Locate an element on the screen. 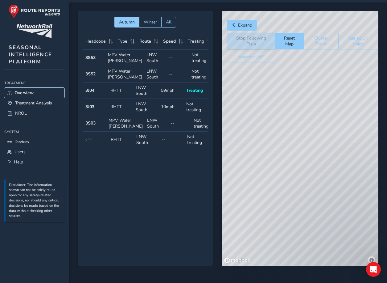 This screenshot has height=283, width=387. span: Autumn is located at coordinates (127, 22).